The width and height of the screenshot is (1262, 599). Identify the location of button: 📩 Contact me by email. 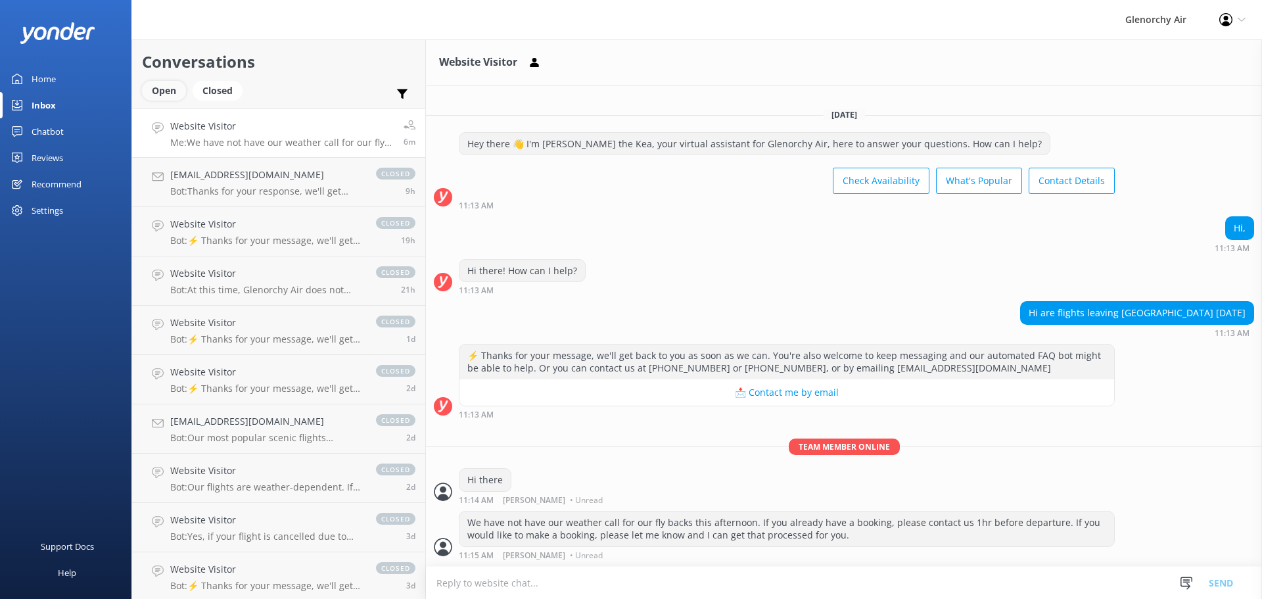
(787, 393).